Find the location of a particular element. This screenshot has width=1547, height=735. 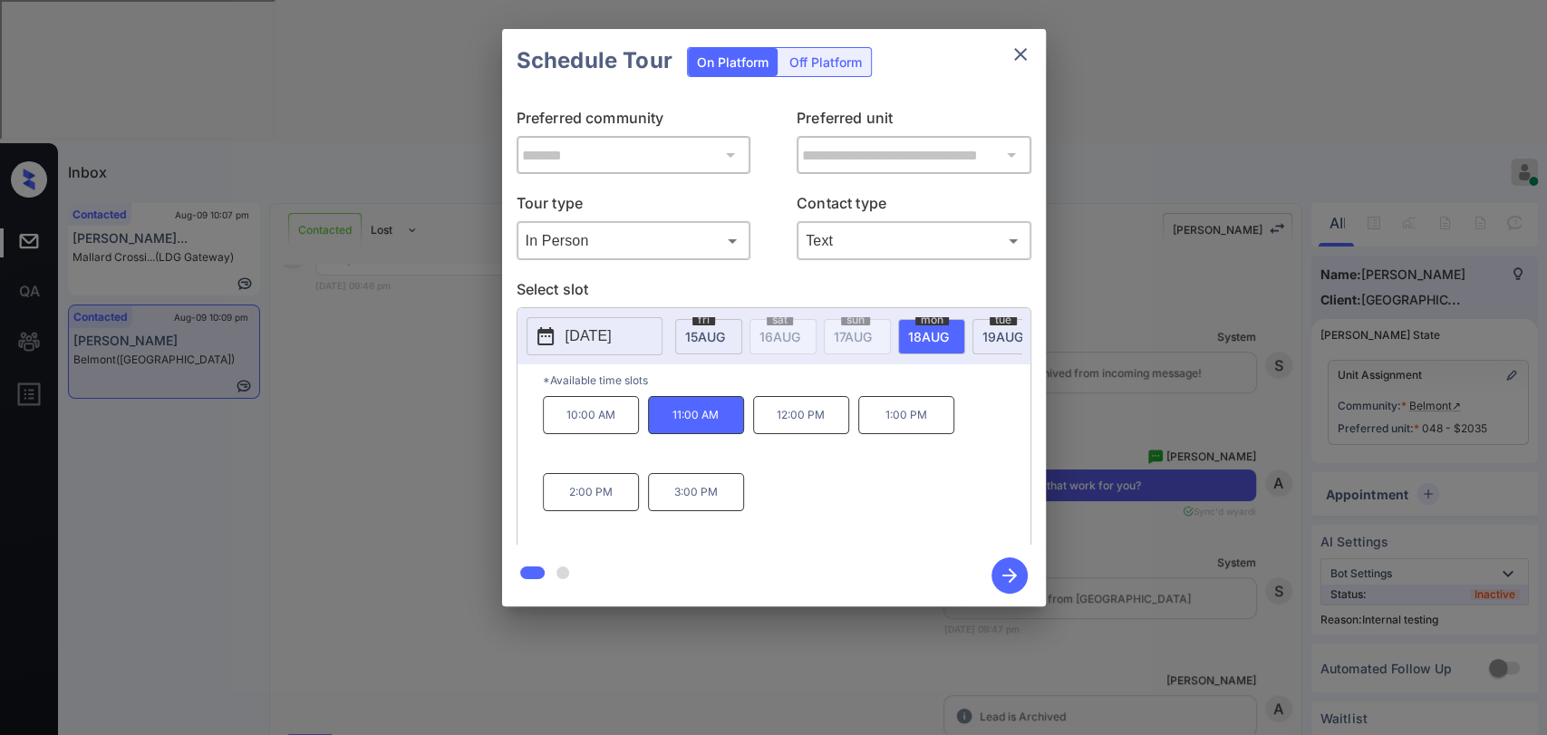

p: 1:00 PM is located at coordinates (906, 415).